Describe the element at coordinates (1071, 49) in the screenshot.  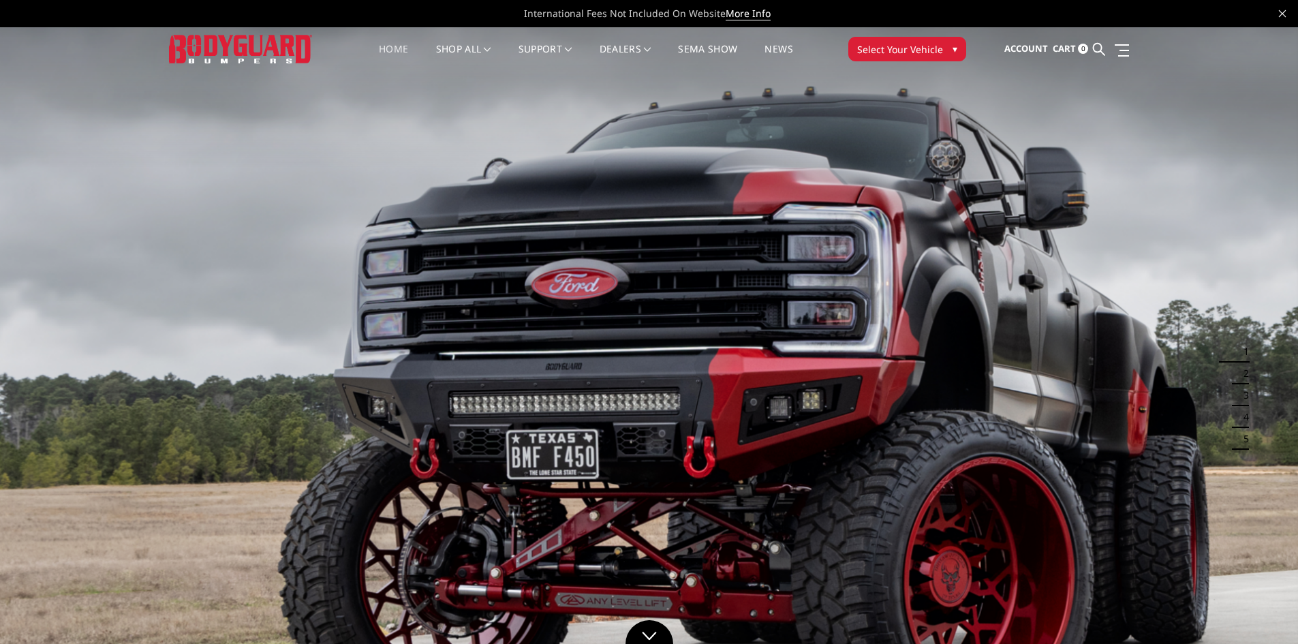
I see `a: Cart 0` at that location.